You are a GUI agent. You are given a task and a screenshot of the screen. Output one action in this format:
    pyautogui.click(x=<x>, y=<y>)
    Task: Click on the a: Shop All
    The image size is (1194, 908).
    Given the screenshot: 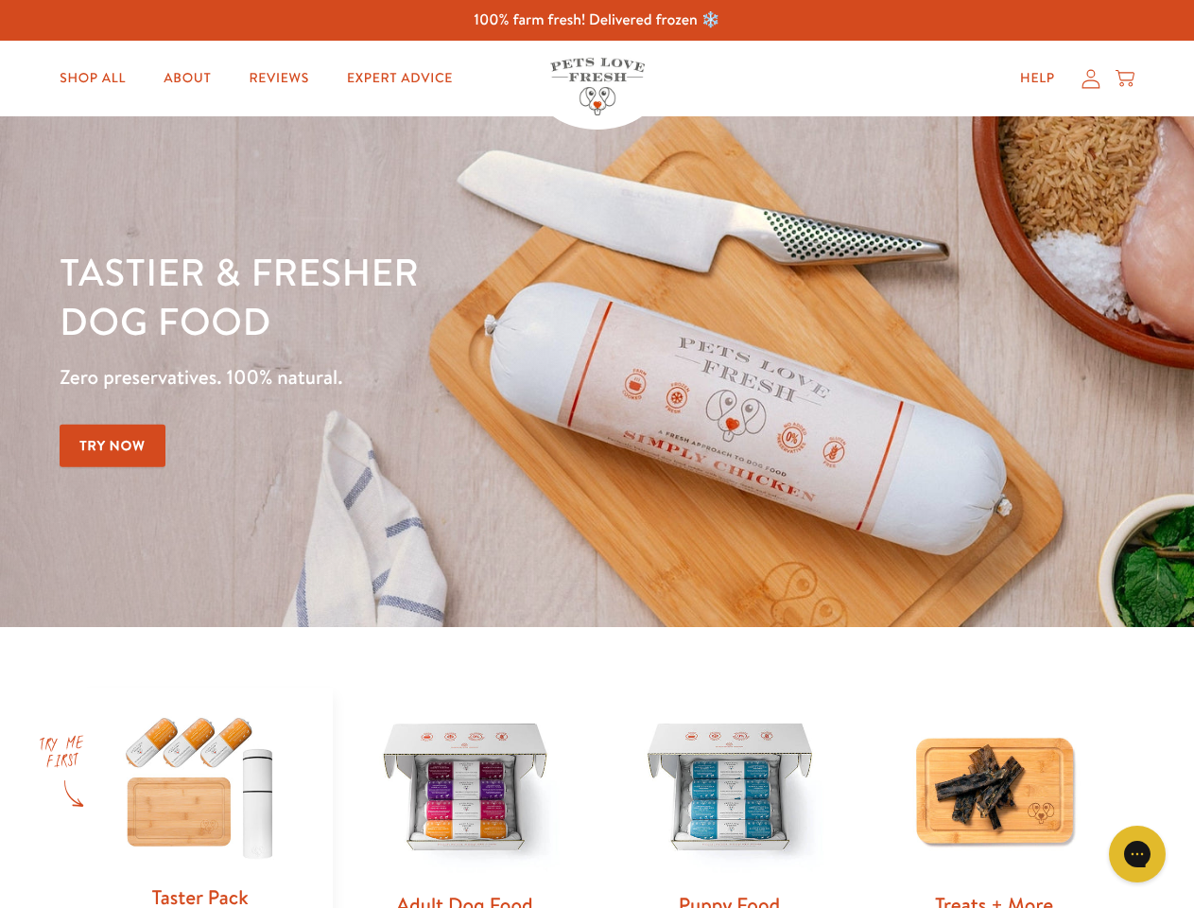 What is the action you would take?
    pyautogui.click(x=93, y=78)
    